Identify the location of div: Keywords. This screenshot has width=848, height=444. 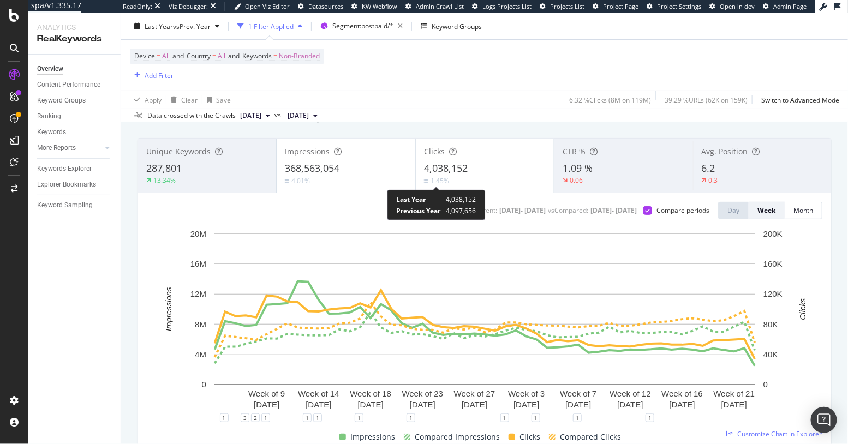
(51, 132).